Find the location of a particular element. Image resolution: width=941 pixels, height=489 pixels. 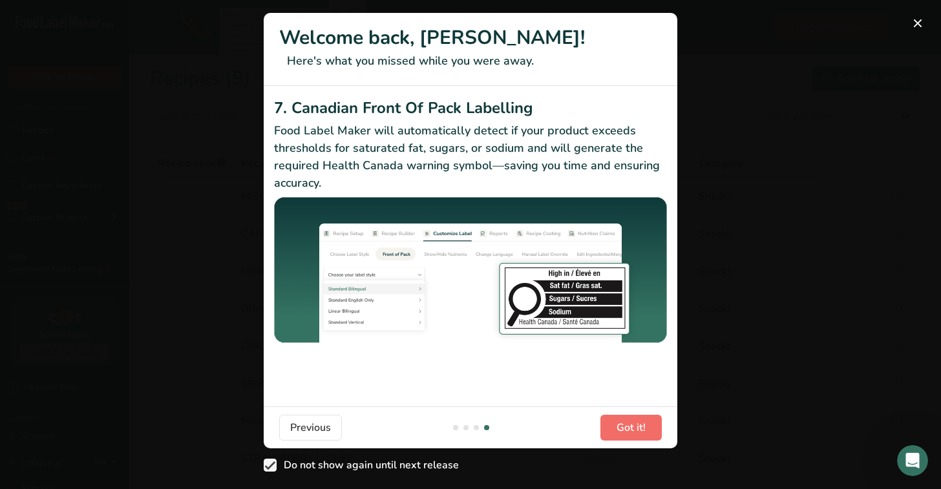

p: Food Label Maker will automatically detect if your product exceeds thresholds for saturated fat, ... is located at coordinates (470, 157).